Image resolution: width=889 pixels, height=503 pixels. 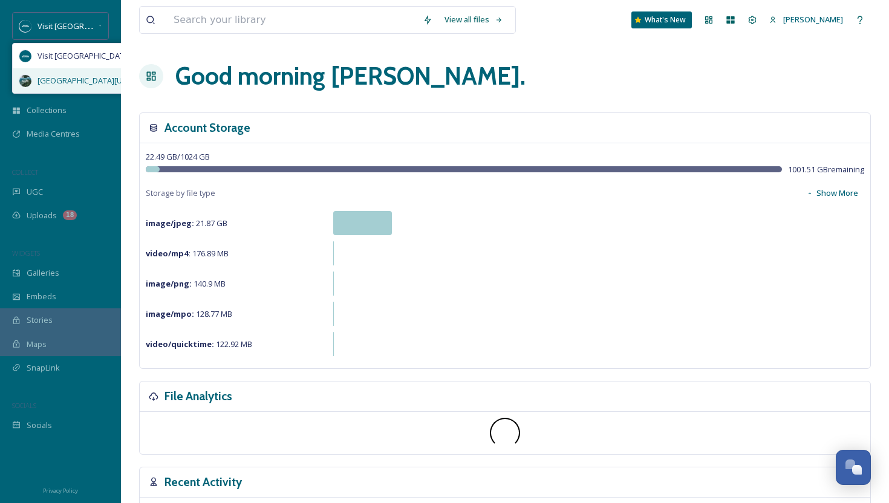 I want to click on span: 22.49 GB / 1024 GB, so click(x=178, y=157).